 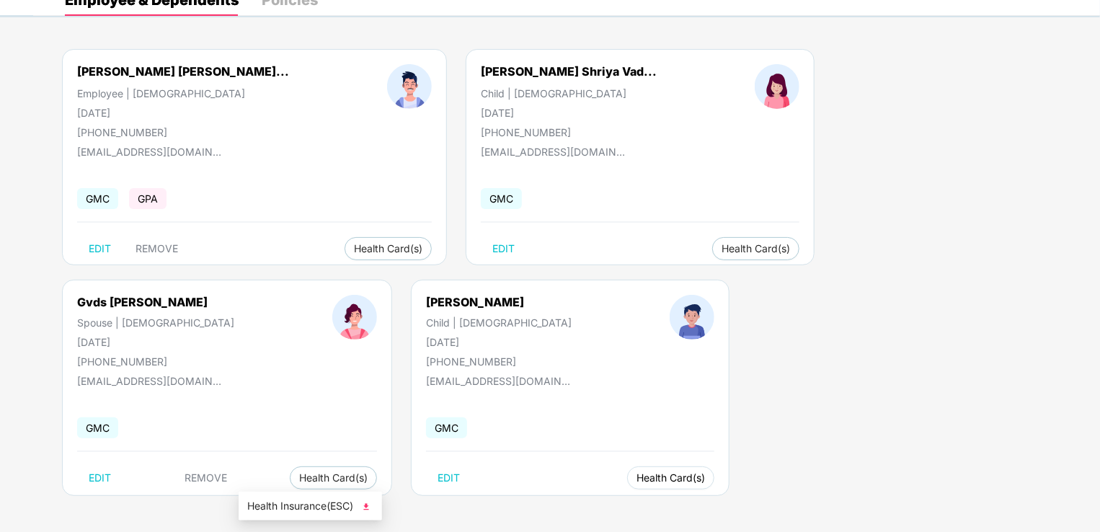 What do you see at coordinates (366, 507) in the screenshot?
I see `img: svg+xml;base64,PHN2ZyB4bWxucz0iaHR0cDovL3d3dy53My5vcmcvMjAwMC9zdmciIHhtbG5zOnhsaW5rPSJodHRwOi8vd3...` at bounding box center [366, 507].